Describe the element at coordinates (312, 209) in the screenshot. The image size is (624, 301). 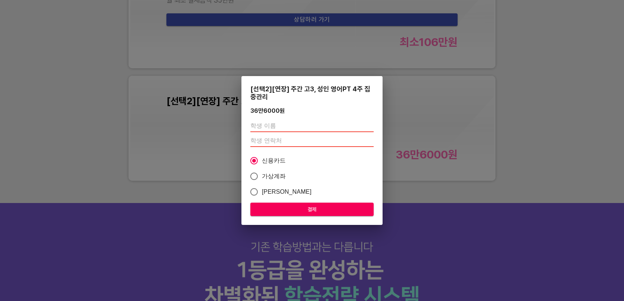
I see `span: 결제` at that location.